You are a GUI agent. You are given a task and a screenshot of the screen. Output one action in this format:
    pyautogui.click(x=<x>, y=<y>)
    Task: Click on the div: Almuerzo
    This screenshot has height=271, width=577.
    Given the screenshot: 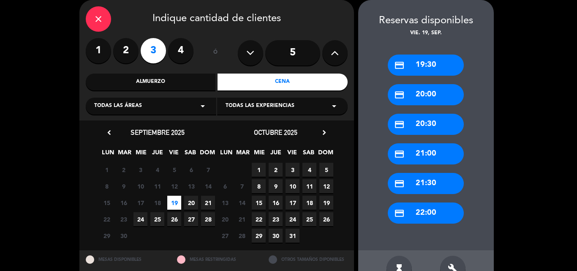 What is the action you would take?
    pyautogui.click(x=151, y=82)
    